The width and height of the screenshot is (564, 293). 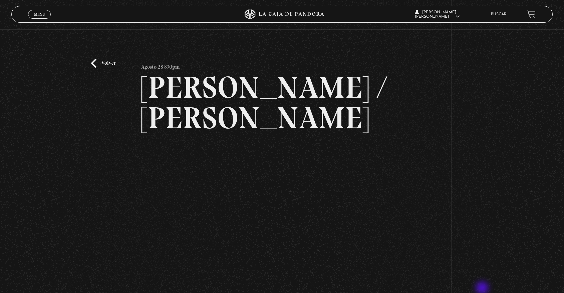 I want to click on span: Menu, so click(x=39, y=14).